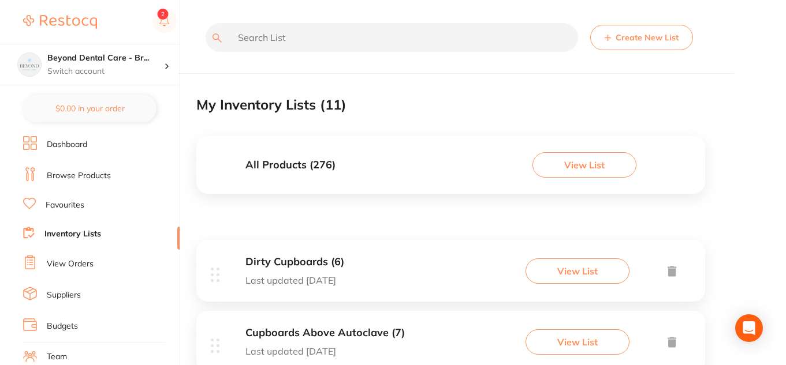 This screenshot has height=365, width=786. What do you see at coordinates (63, 296) in the screenshot?
I see `a: Suppliers` at bounding box center [63, 296].